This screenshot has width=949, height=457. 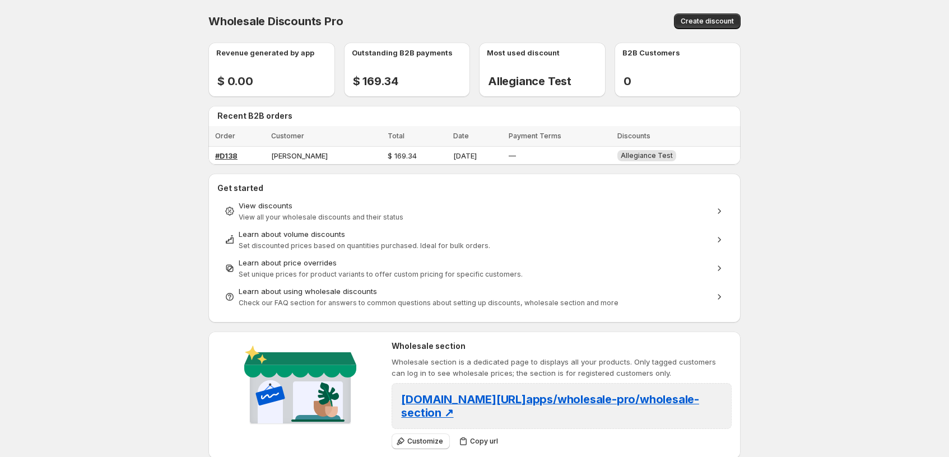 I want to click on div: View discounts, so click(x=474, y=206).